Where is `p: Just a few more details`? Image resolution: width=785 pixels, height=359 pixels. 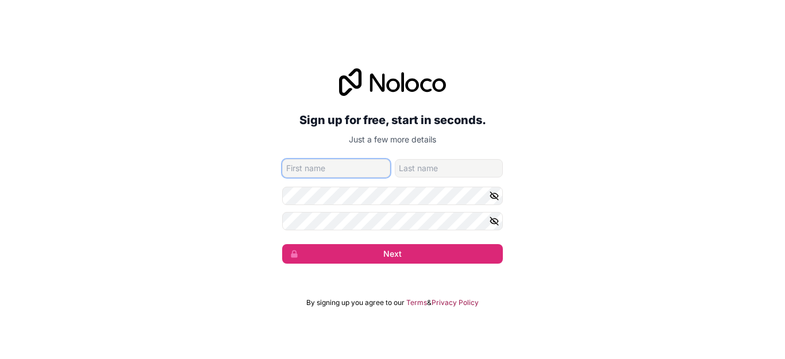 p: Just a few more details is located at coordinates (392, 140).